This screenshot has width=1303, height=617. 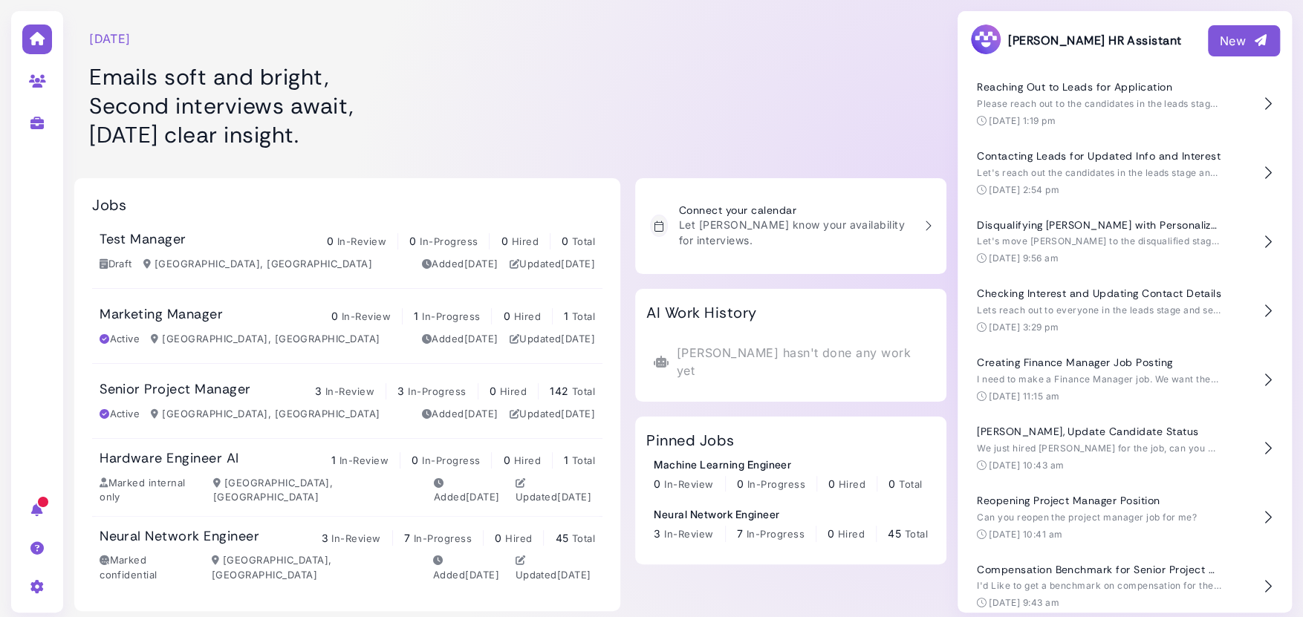 What do you see at coordinates (1125, 104) in the screenshot?
I see `button: Reaching Out to Leads for Application Please reach out to the candidates in the leads stage and s...` at bounding box center [1125, 104].